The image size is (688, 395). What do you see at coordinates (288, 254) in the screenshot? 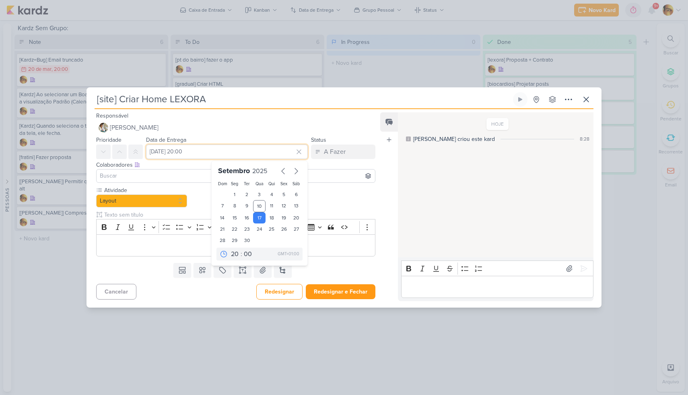
I see `div: GMT+01:00` at bounding box center [288, 254].